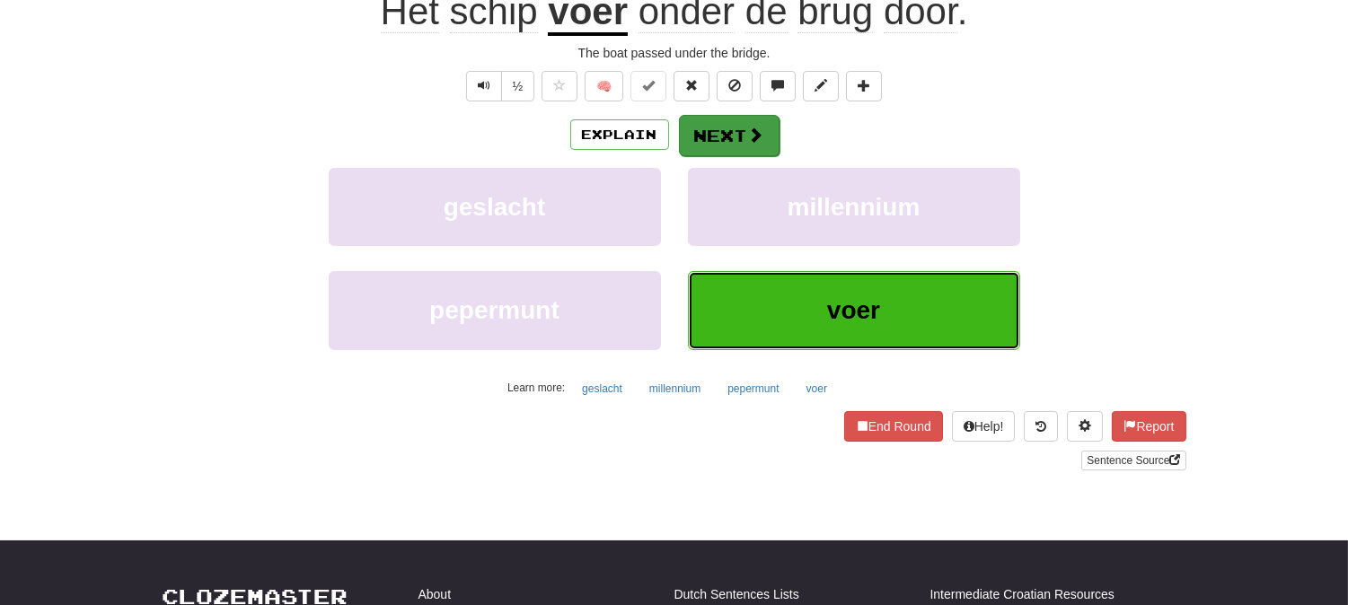 This screenshot has height=605, width=1348. I want to click on div: Text-to-speech controls, so click(499, 86).